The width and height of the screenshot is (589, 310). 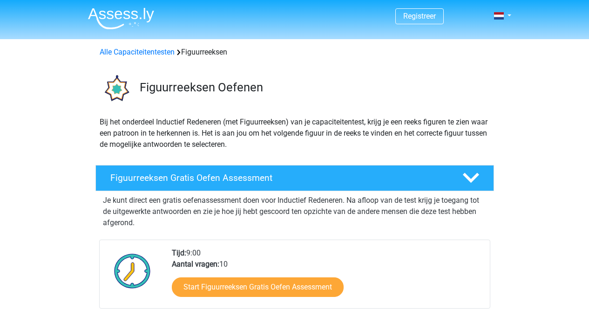 I want to click on a: Start Figuurreeksen Gratis Oefen Assessment, so click(x=257, y=287).